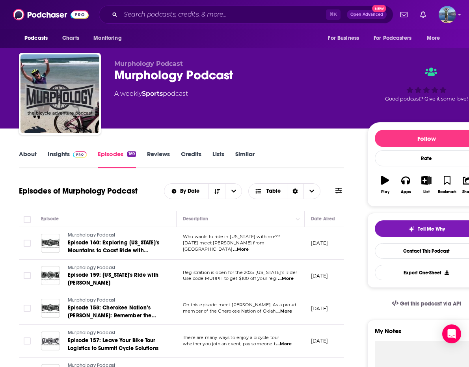  What do you see at coordinates (323, 219) in the screenshot?
I see `div: Date Aired` at bounding box center [323, 219].